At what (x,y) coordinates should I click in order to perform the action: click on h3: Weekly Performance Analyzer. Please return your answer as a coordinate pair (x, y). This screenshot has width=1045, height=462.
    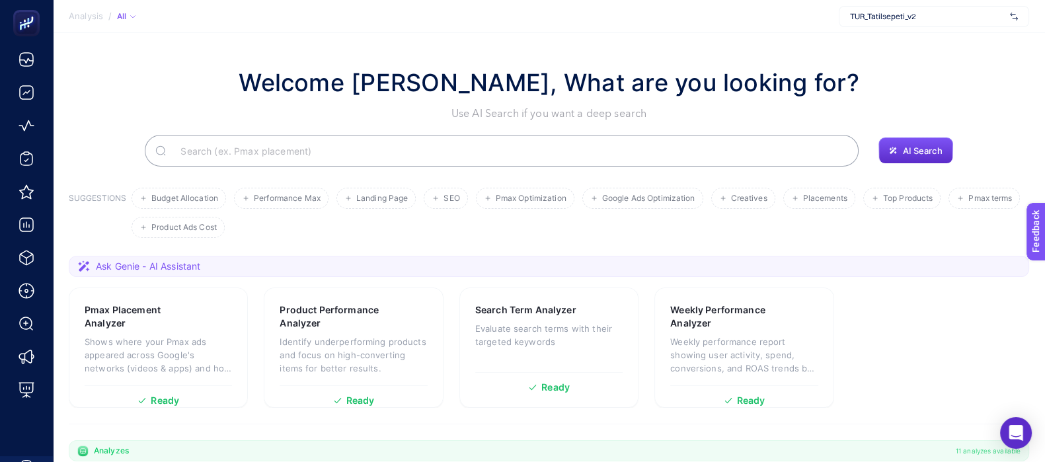
    Looking at the image, I should click on (723, 316).